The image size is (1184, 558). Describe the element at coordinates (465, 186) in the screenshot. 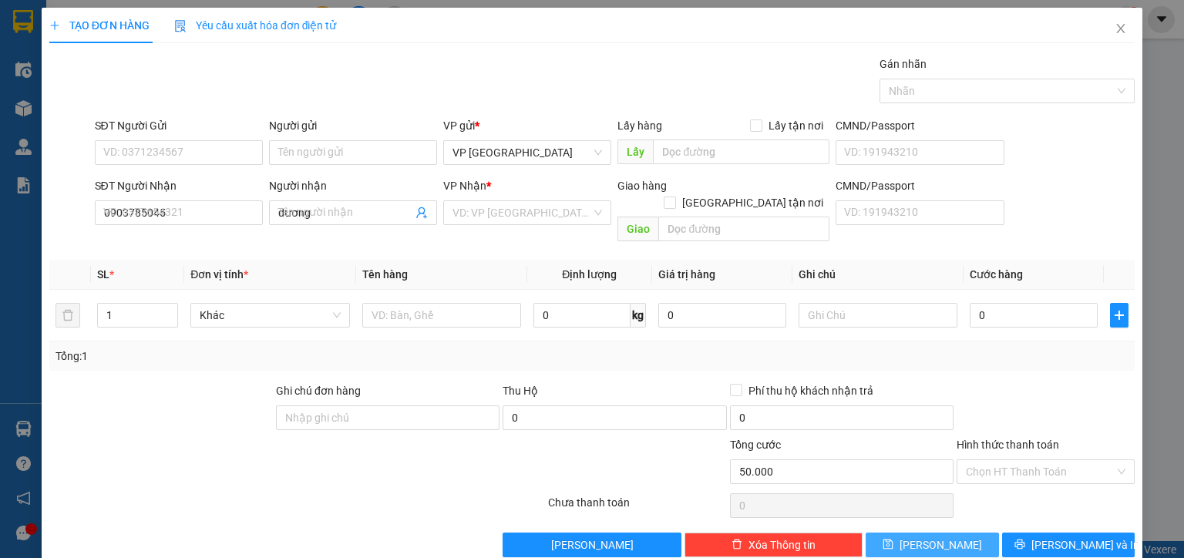

I see `span: VP Nhận` at that location.